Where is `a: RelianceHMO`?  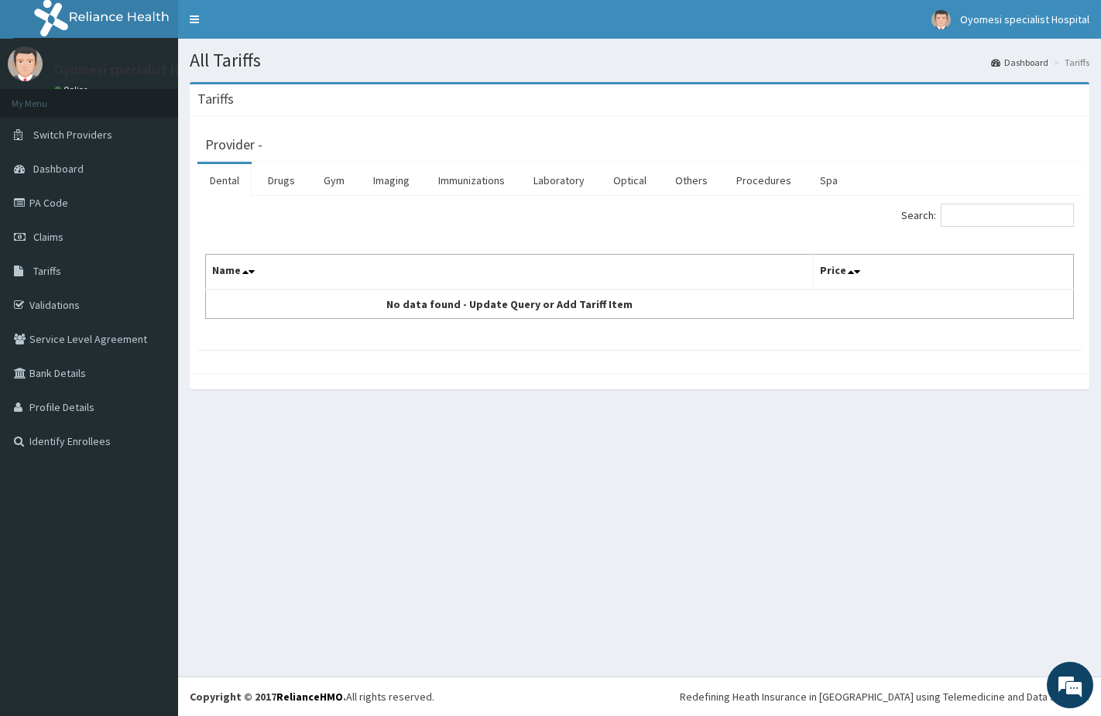 a: RelianceHMO is located at coordinates (310, 697).